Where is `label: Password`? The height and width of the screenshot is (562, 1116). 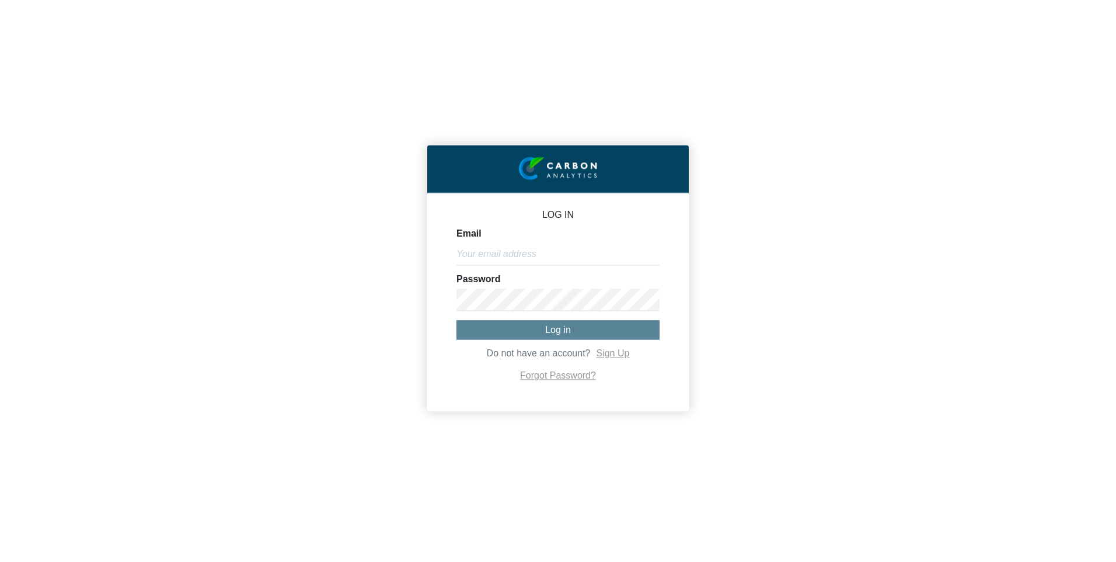 label: Password is located at coordinates (479, 279).